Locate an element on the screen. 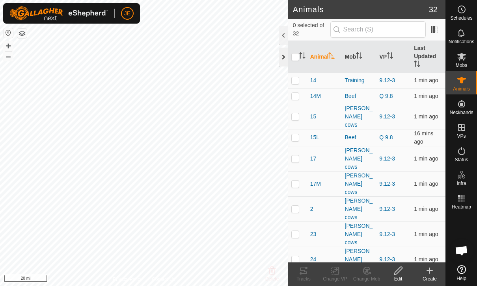 The image size is (477, 286). span: 24 is located at coordinates (313, 260).